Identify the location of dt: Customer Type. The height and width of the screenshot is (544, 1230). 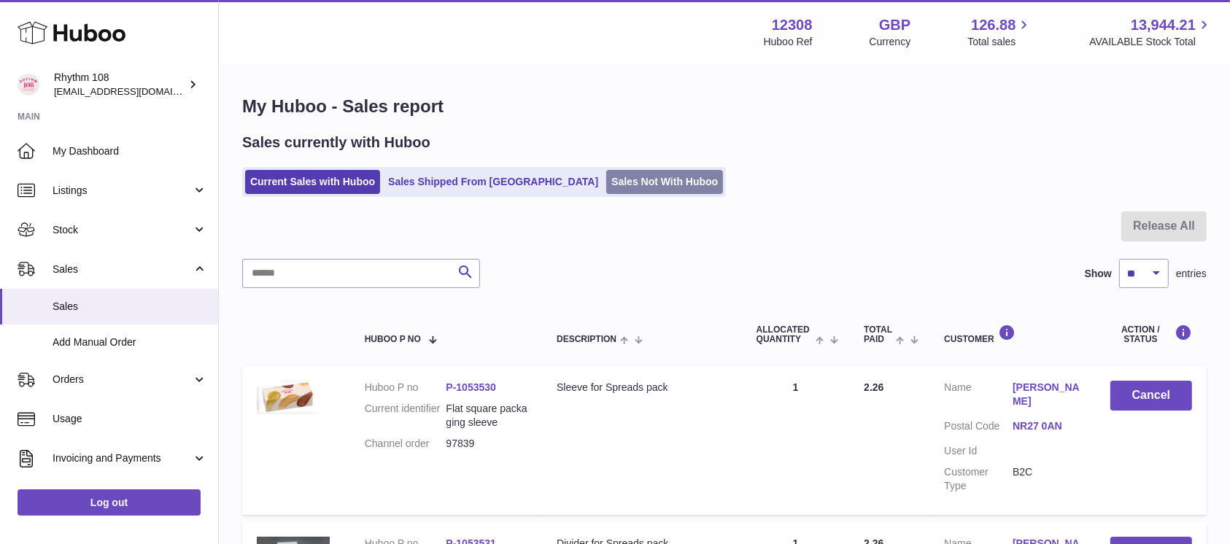
(979, 479).